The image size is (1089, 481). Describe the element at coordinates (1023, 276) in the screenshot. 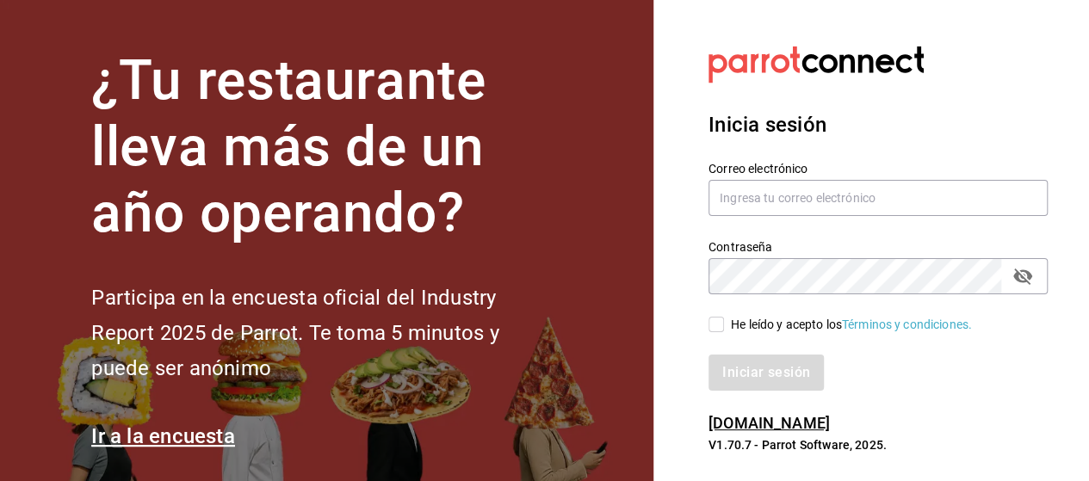

I see `button: passwordField` at that location.